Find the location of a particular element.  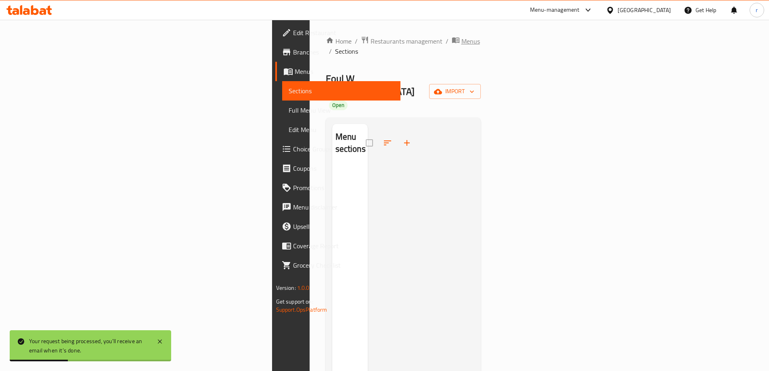

span: Upsell is located at coordinates (344, 227).